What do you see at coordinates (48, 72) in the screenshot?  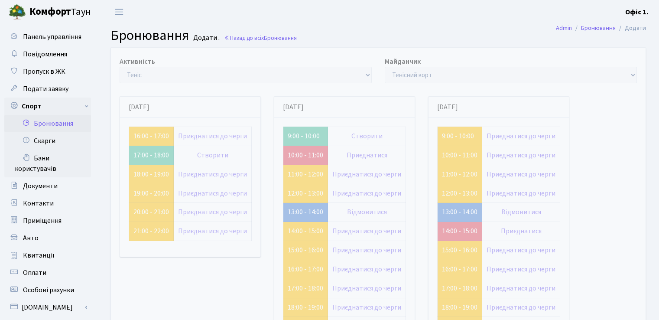 I see `a: Пропуск в ЖК` at bounding box center [48, 72].